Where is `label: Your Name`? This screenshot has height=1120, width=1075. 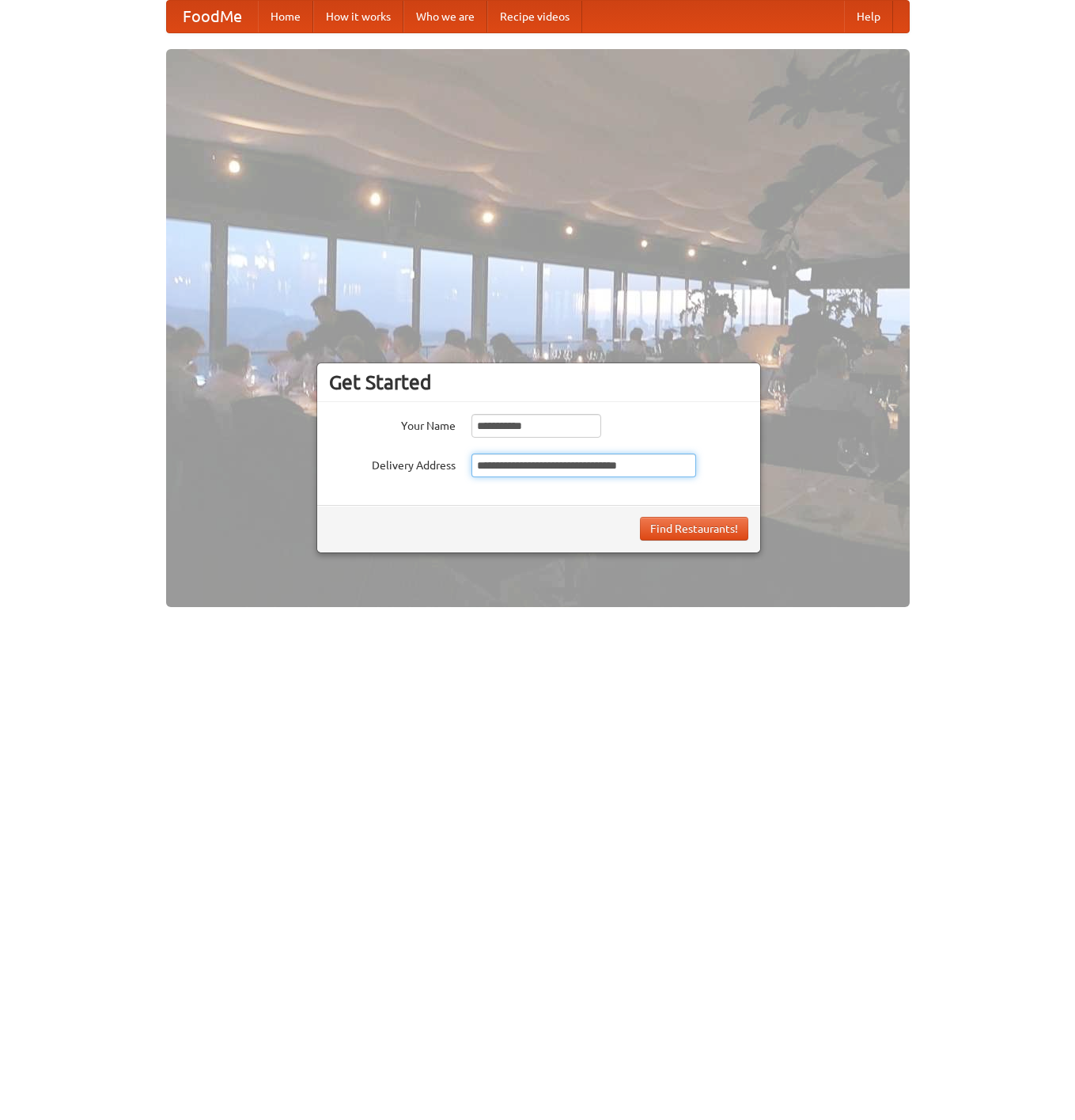 label: Your Name is located at coordinates (392, 423).